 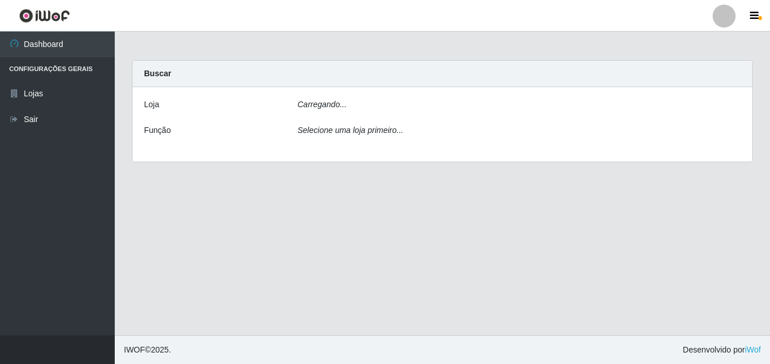 What do you see at coordinates (44, 15) in the screenshot?
I see `img: CoreUI Logo` at bounding box center [44, 15].